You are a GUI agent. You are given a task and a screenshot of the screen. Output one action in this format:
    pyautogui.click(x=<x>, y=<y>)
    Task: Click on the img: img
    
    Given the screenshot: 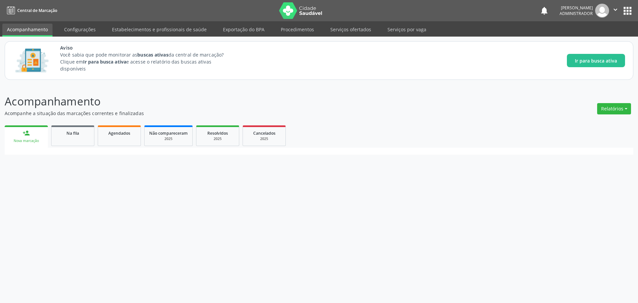 What is the action you would take?
    pyautogui.click(x=602, y=11)
    